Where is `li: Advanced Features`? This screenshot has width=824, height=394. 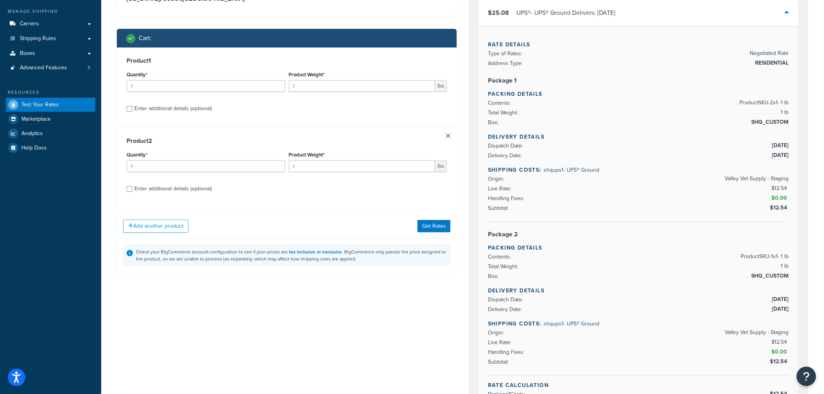
li: Advanced Features is located at coordinates (51, 68).